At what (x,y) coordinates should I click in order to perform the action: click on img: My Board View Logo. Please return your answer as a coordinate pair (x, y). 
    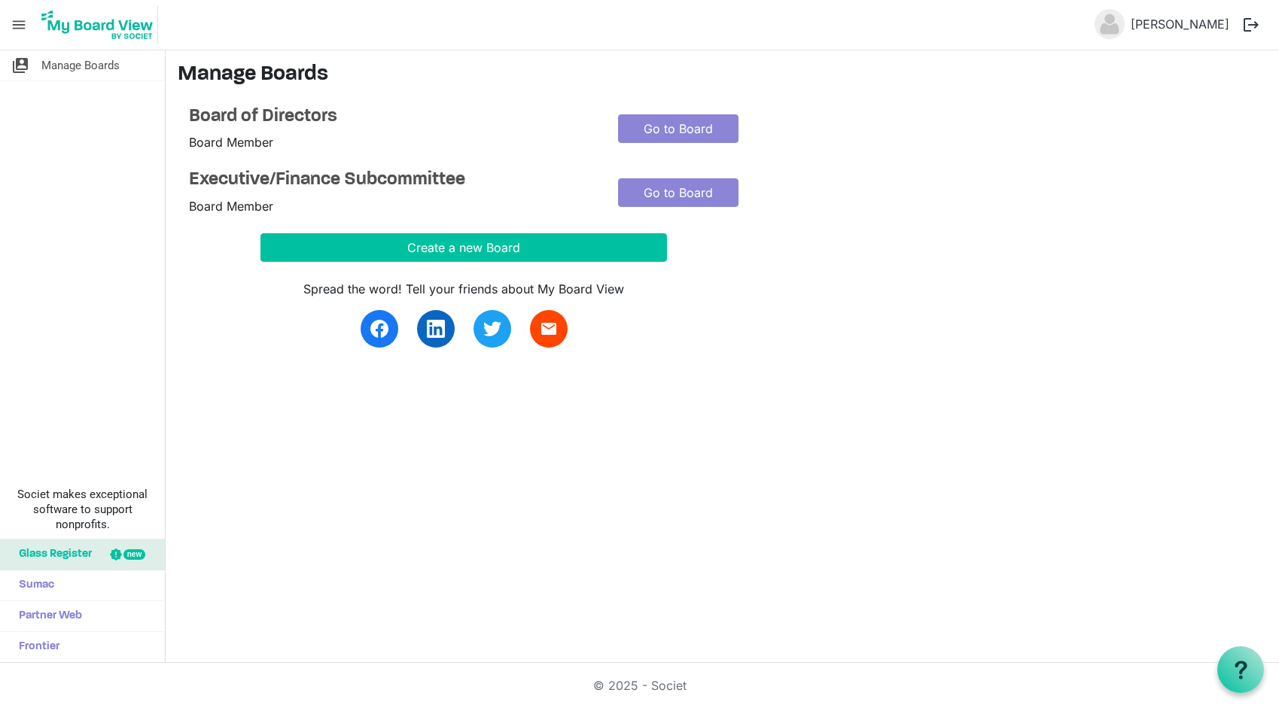
    Looking at the image, I should click on (97, 25).